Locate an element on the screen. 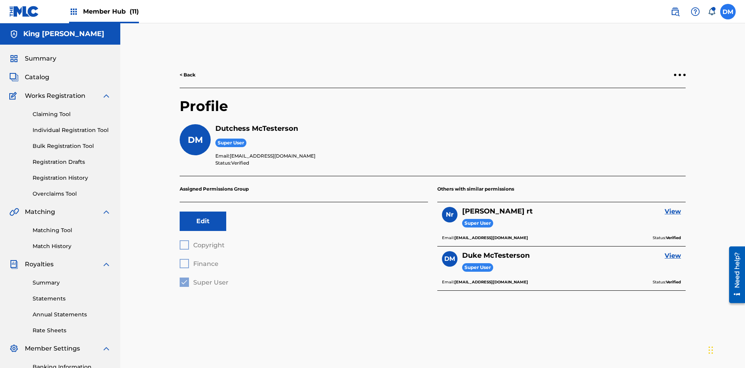 This screenshot has height=368, width=745. img: help is located at coordinates (695, 12).